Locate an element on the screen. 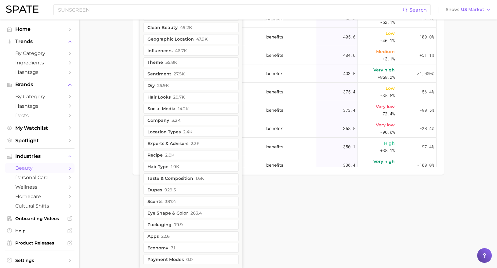  button: dupes is located at coordinates (191, 190).